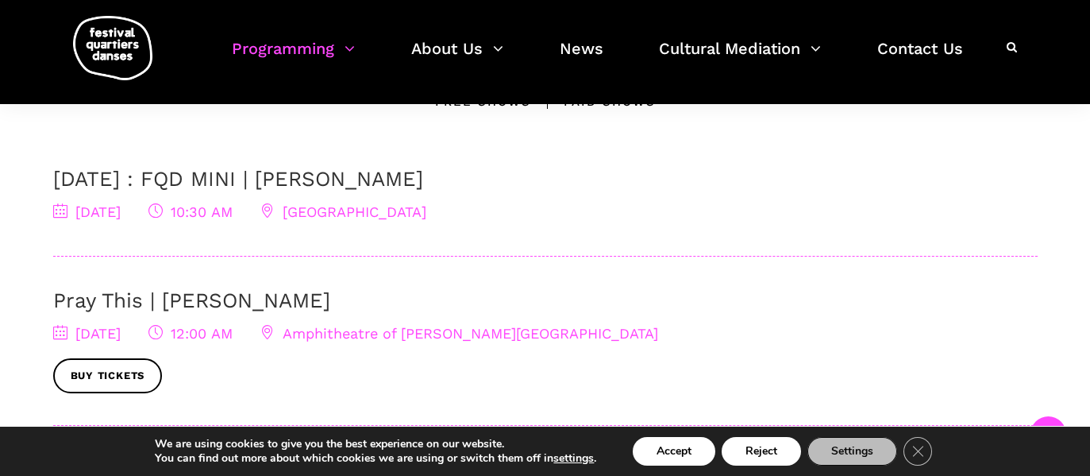 The height and width of the screenshot is (476, 1090). I want to click on a: Programming, so click(293, 58).